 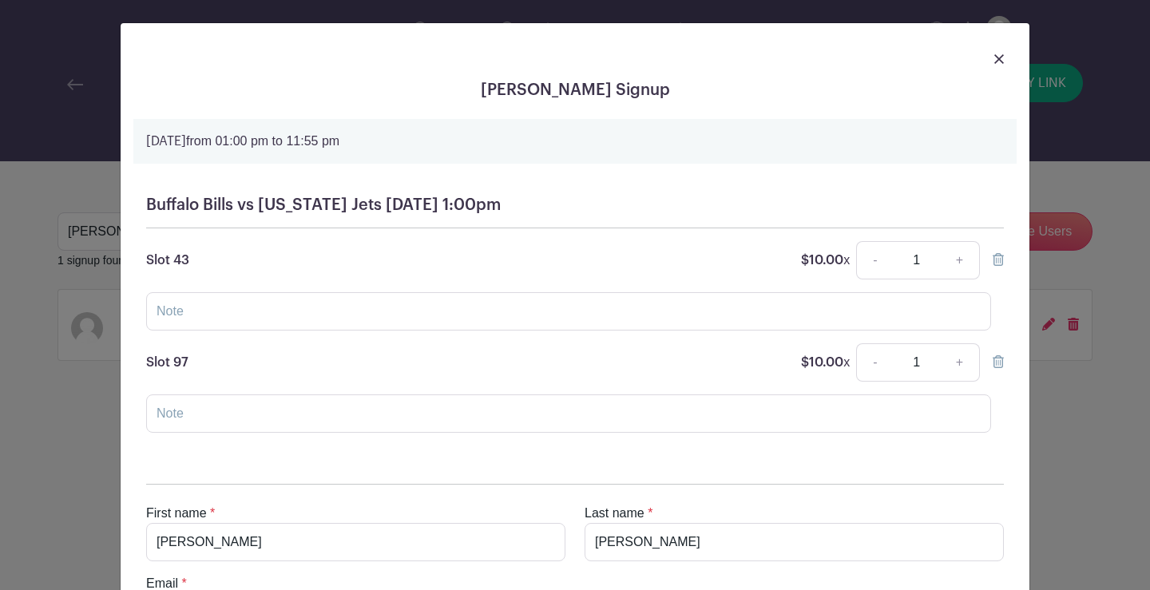 What do you see at coordinates (999, 59) in the screenshot?
I see `img: close_button-5f87c8562297e5c2d7936805f587ecaba9071eb48480494691a3f1689db116b3.svg` at bounding box center [999, 59].